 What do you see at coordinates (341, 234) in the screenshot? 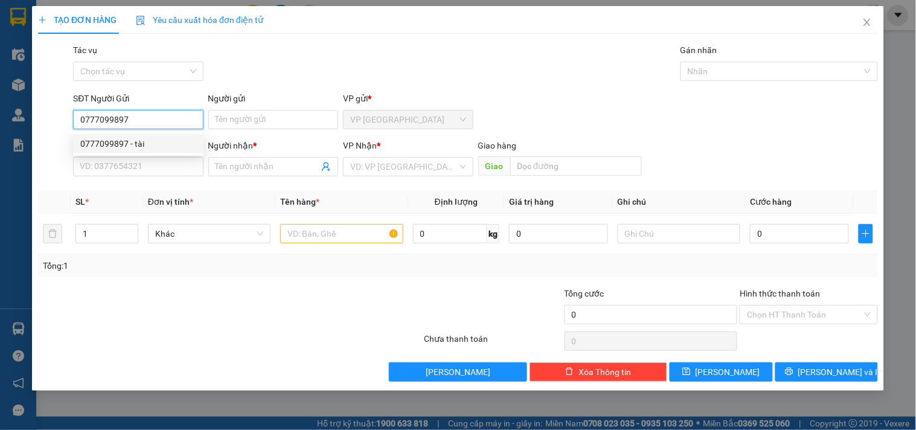
I see `input: VD: Bàn, Ghế` at bounding box center [341, 234].